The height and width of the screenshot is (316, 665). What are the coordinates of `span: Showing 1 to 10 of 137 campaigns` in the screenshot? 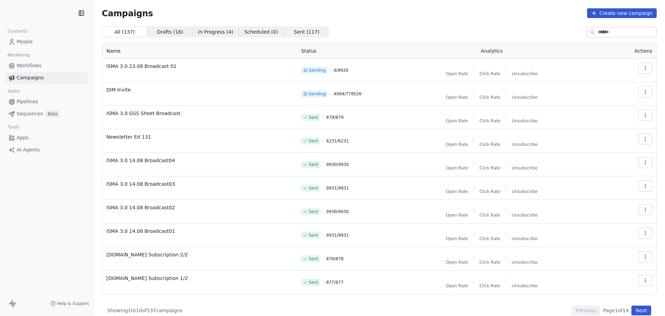 It's located at (145, 311).